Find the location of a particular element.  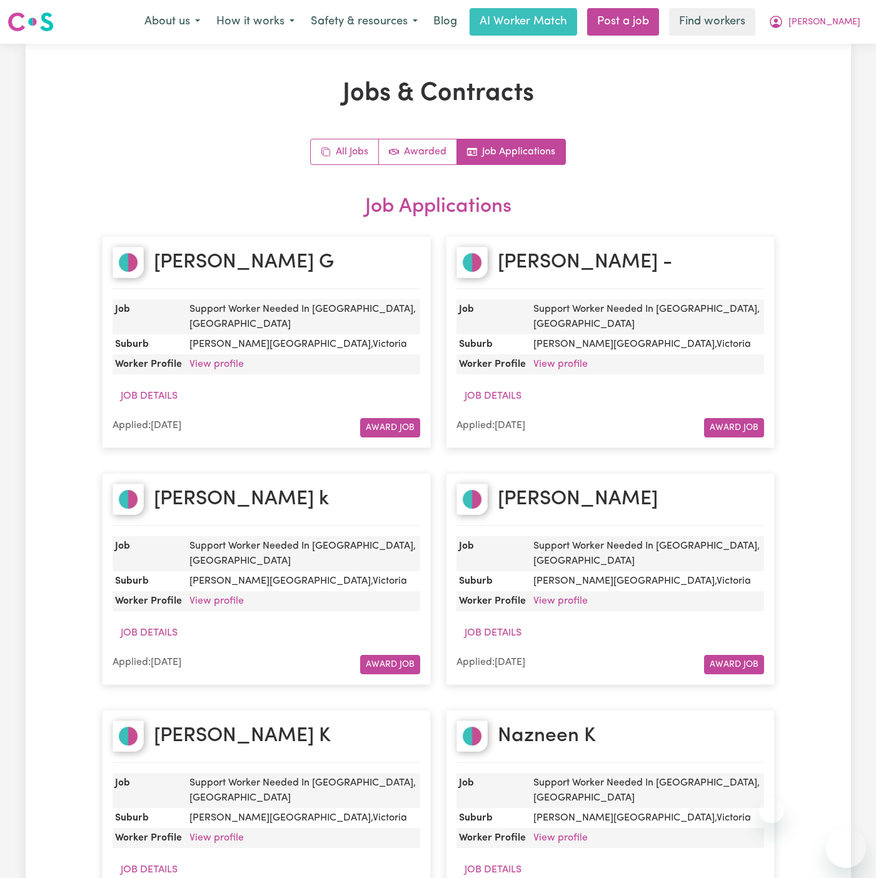

a: Active jobs is located at coordinates (417, 152).